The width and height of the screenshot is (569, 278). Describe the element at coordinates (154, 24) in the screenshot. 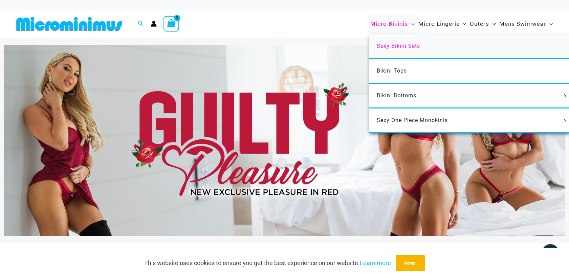

I see `a: Account icon link` at that location.